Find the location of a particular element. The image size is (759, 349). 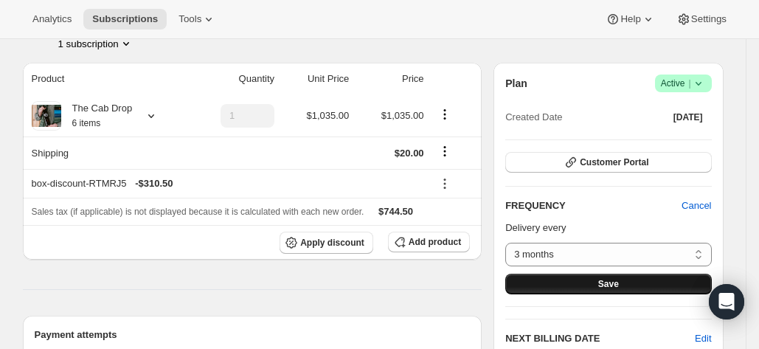

span: Sales tax (if applicable) is not displayed because it is calculated with each new order. is located at coordinates (198, 212).